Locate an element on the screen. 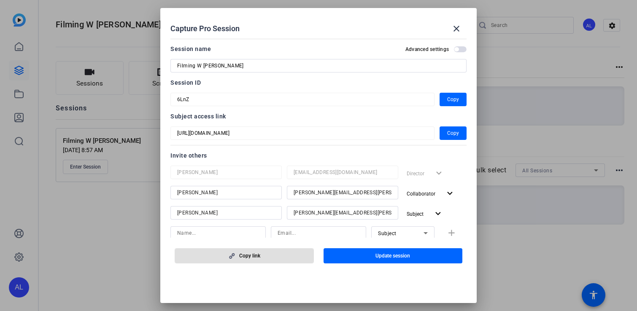 This screenshot has height=311, width=637. div: Session ID is located at coordinates (318, 83).